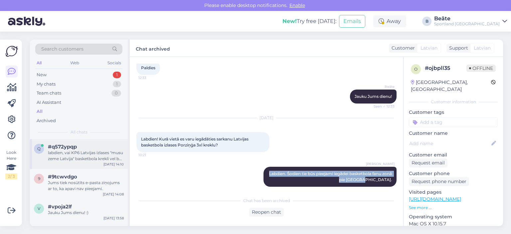 The width and height of the screenshot is (511, 234). What do you see at coordinates (39, 208) in the screenshot?
I see `span: v` at bounding box center [39, 208].